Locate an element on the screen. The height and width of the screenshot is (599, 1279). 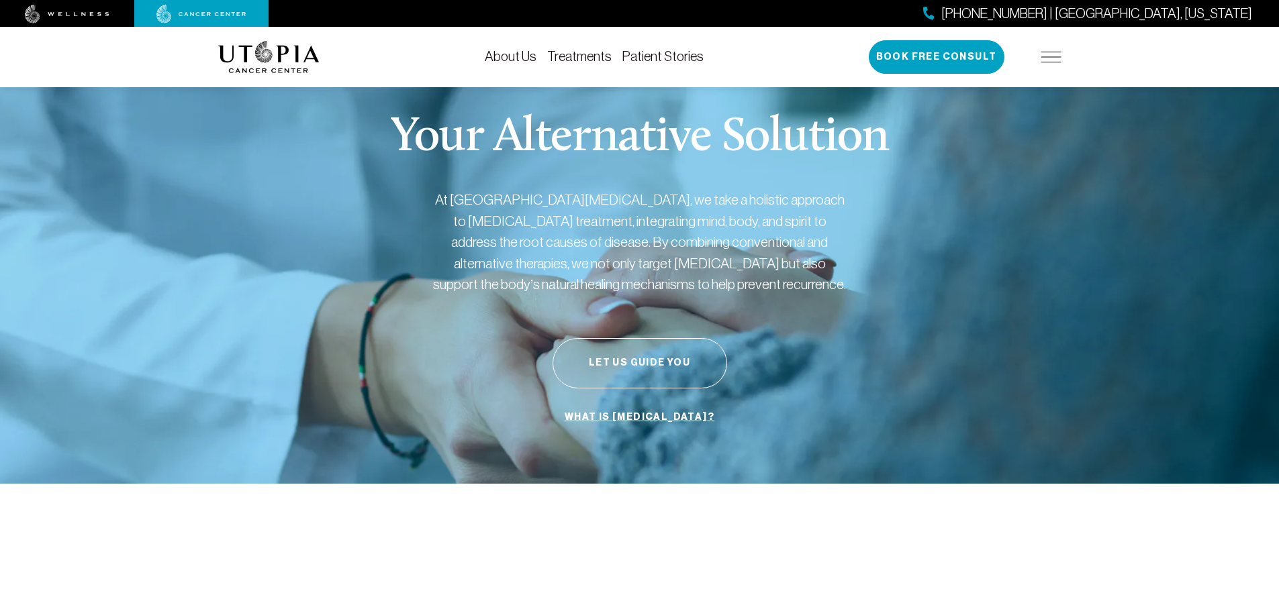
p: Your Alternative Solution is located at coordinates (639, 138).